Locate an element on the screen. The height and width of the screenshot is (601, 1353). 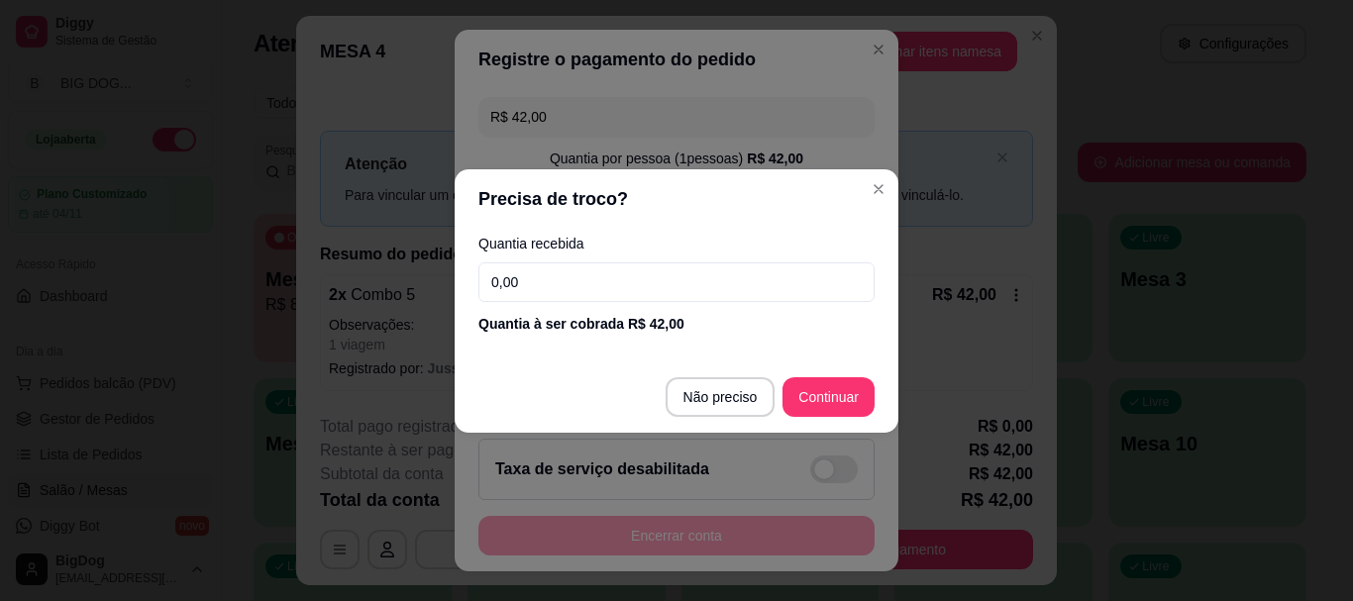
header: Precisa de troco? is located at coordinates (677, 199).